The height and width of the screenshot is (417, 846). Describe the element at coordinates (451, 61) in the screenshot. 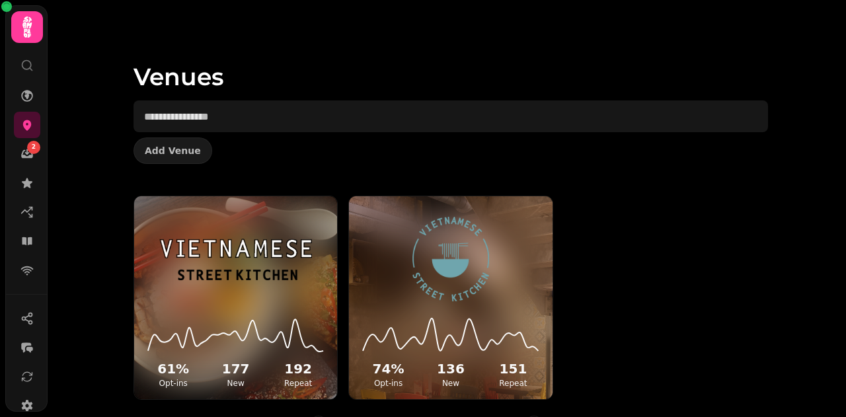

I see `h1: Venues` at that location.